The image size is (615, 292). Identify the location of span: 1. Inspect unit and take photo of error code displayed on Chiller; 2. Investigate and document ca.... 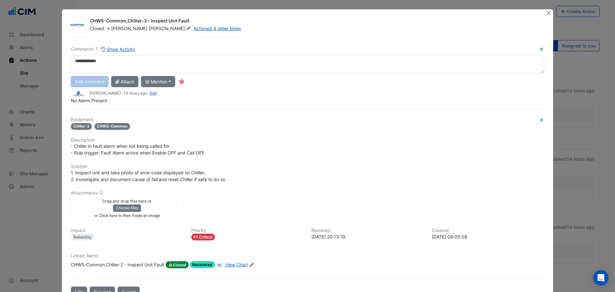
(148, 176).